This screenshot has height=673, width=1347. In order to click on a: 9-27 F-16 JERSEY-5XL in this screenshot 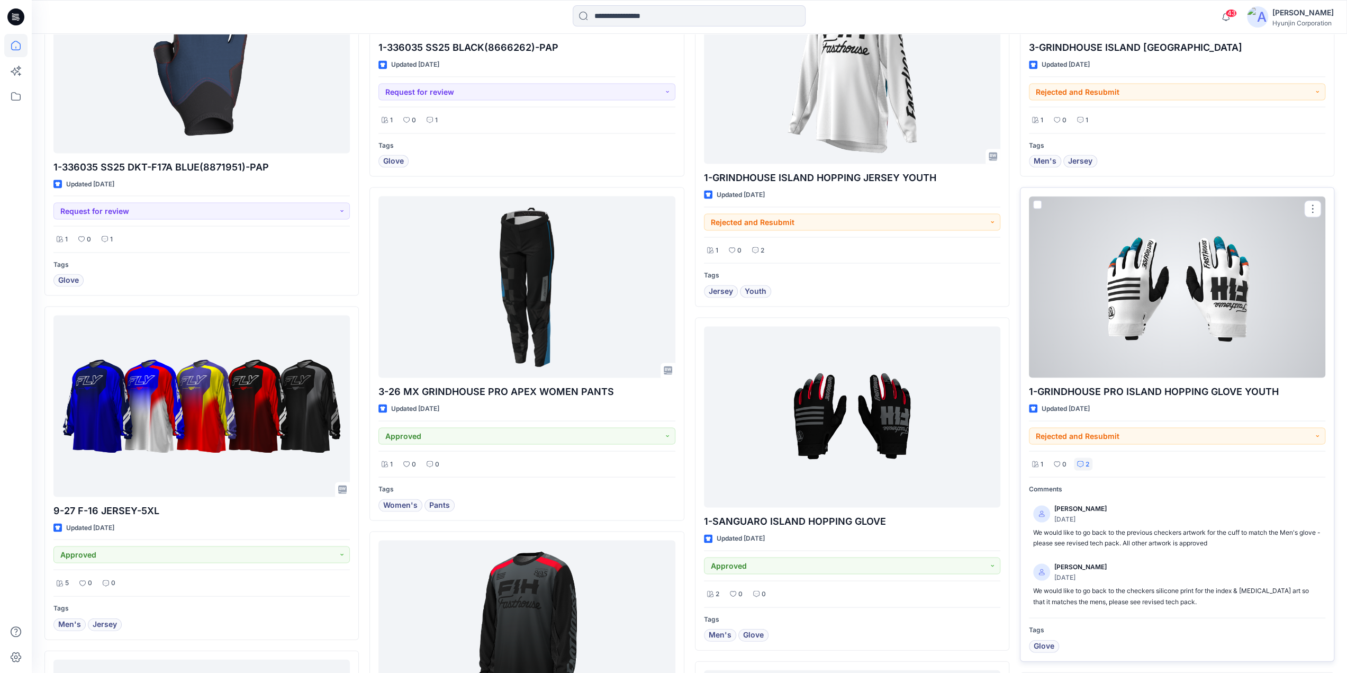, I will do `click(202, 405)`.